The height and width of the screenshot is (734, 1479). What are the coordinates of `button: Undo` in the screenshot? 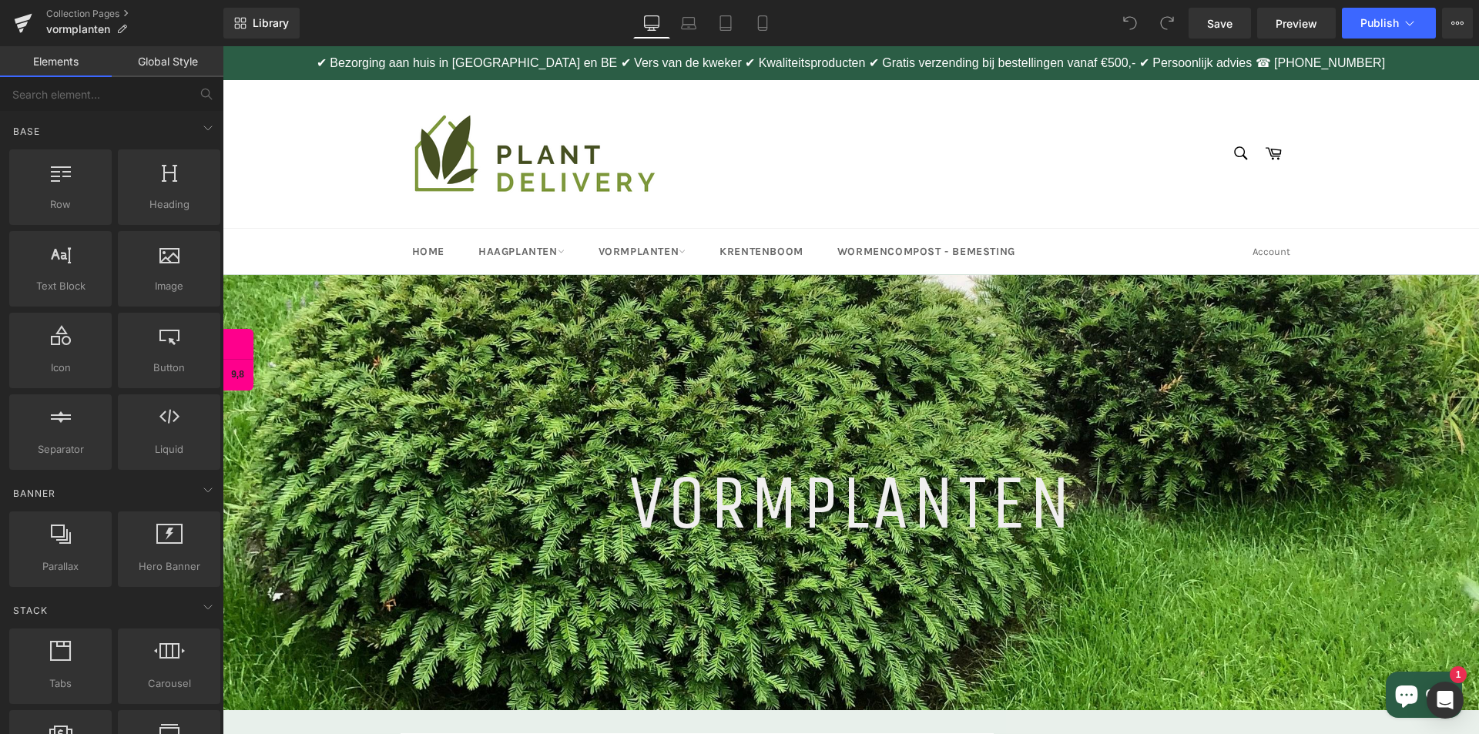 It's located at (1130, 23).